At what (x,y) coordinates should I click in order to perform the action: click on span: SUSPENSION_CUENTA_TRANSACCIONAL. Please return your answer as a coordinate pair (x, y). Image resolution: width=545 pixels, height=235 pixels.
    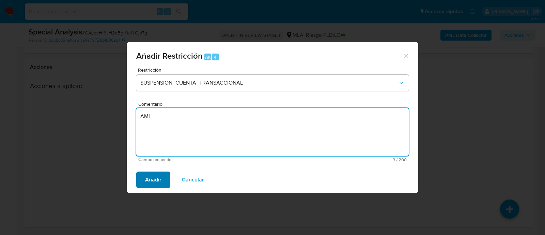
    Looking at the image, I should click on (269, 83).